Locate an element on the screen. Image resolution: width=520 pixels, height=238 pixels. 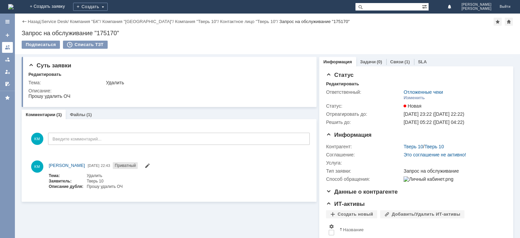
div: Изменить is located at coordinates (414, 98).